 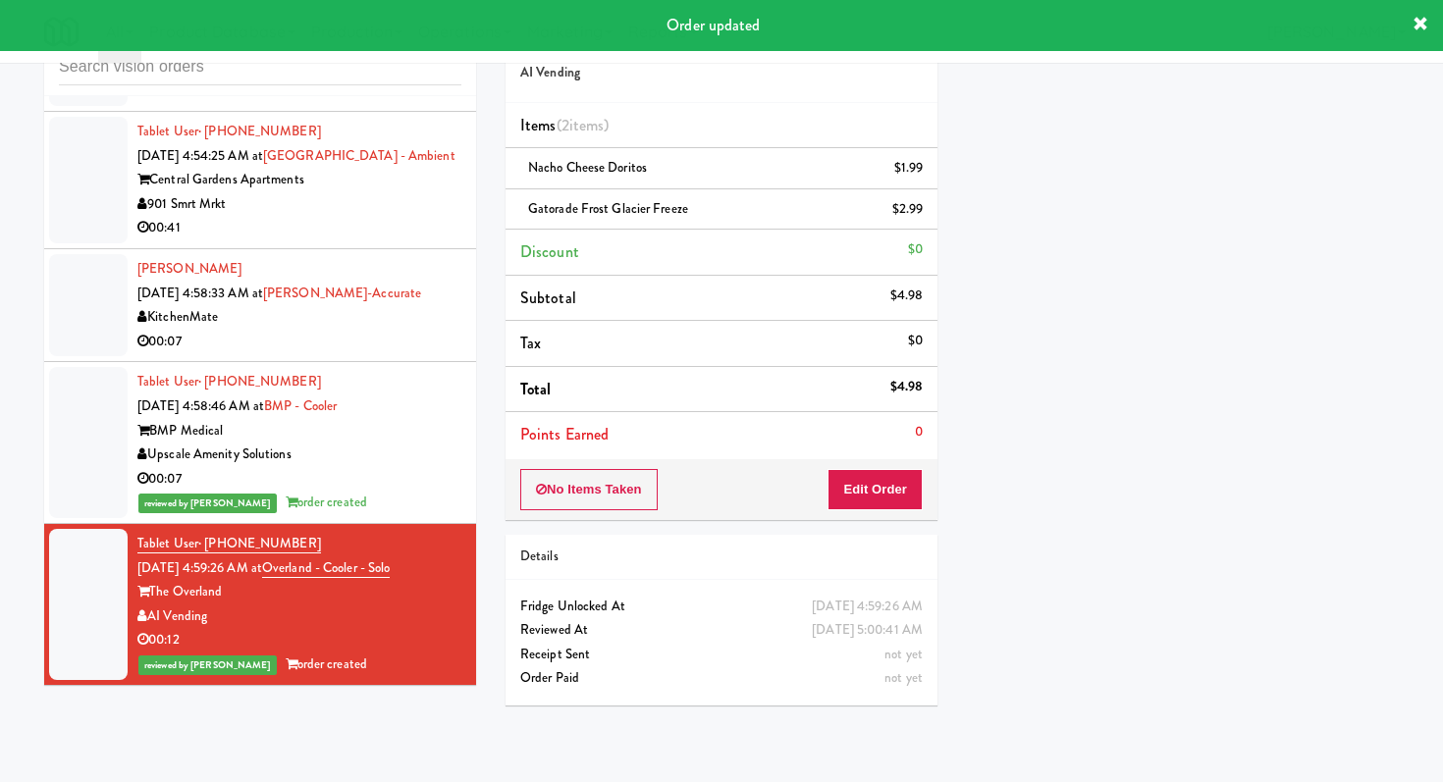 What do you see at coordinates (299, 592) in the screenshot?
I see `div: The Overland` at bounding box center [299, 592].